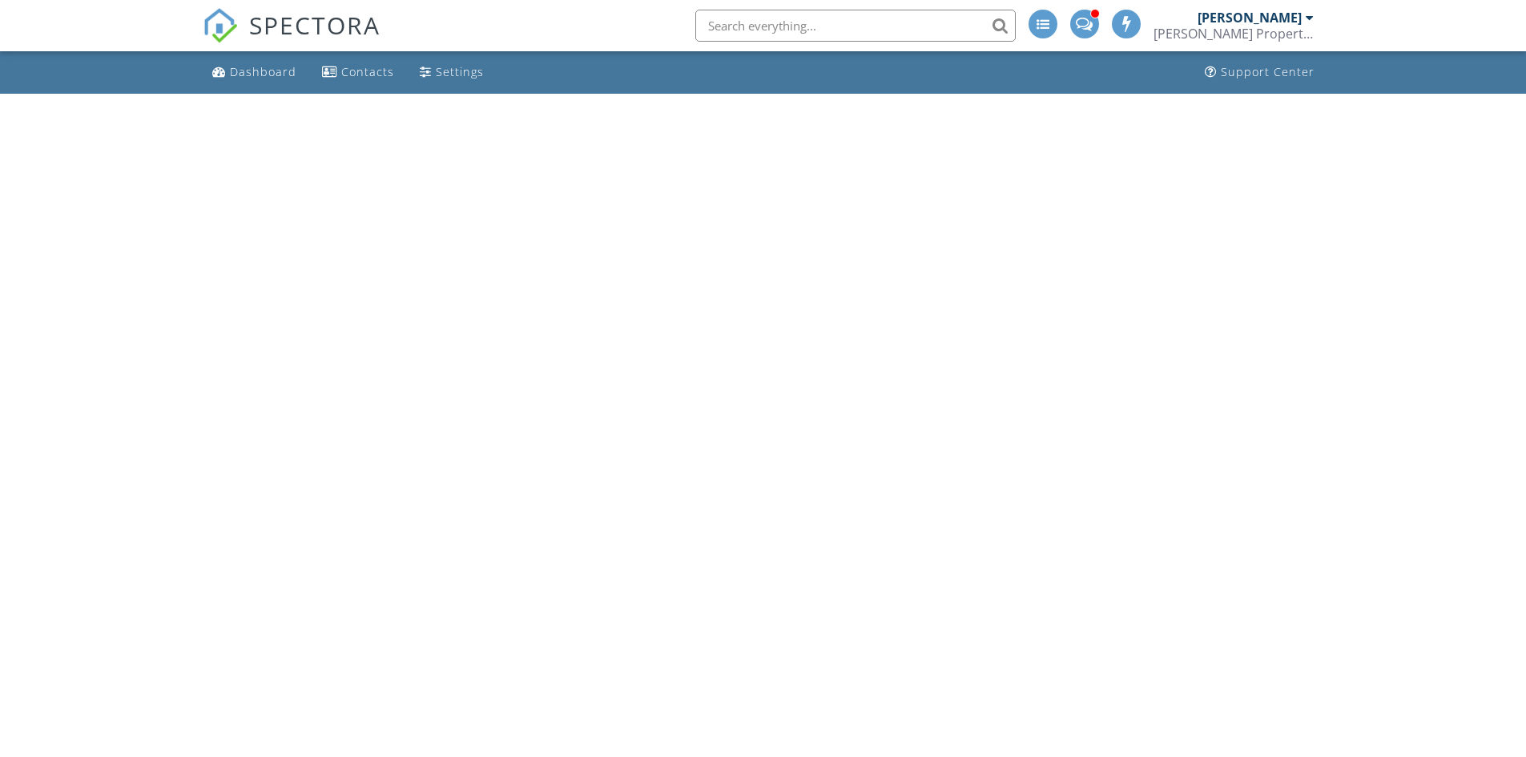 The width and height of the screenshot is (1526, 757). I want to click on a: Settings, so click(452, 72).